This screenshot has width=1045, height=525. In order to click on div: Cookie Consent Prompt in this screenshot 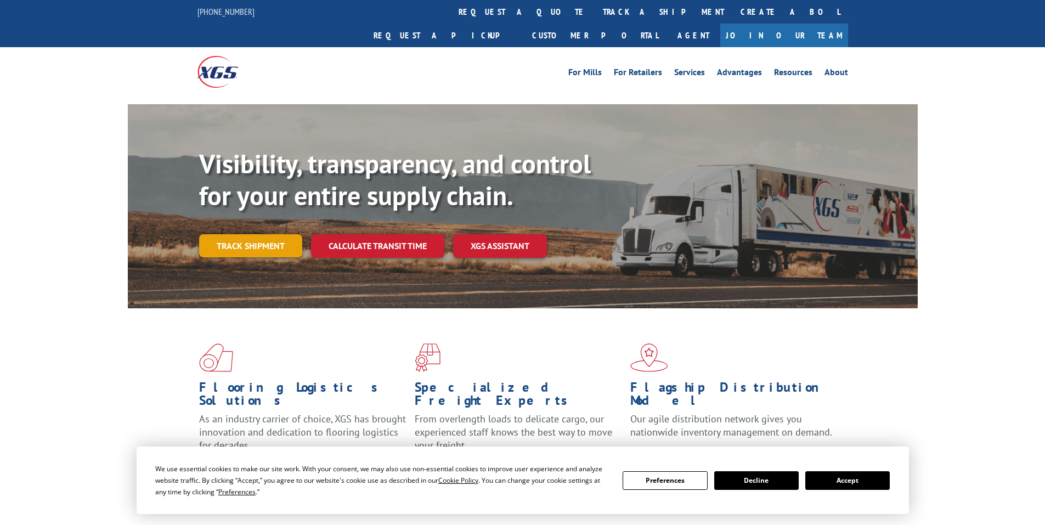, I will do `click(523, 480)`.